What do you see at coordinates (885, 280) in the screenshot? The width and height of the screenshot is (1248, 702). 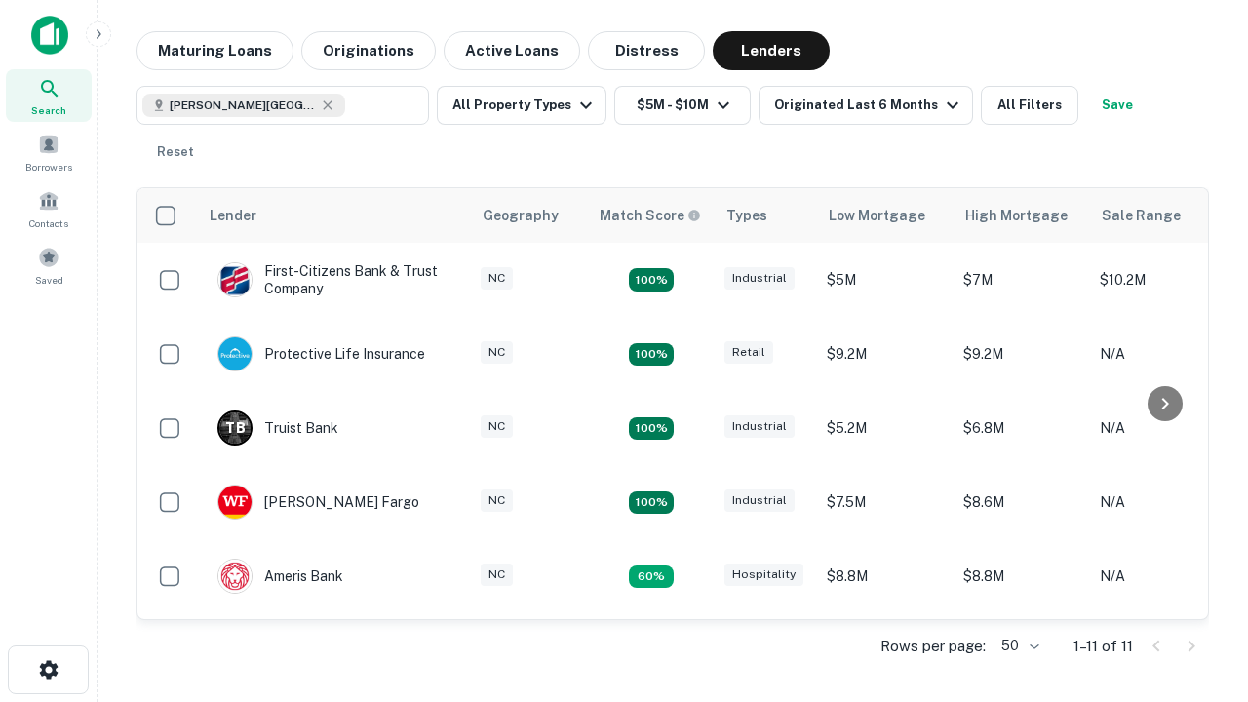 I see `td: $5M` at bounding box center [885, 280].